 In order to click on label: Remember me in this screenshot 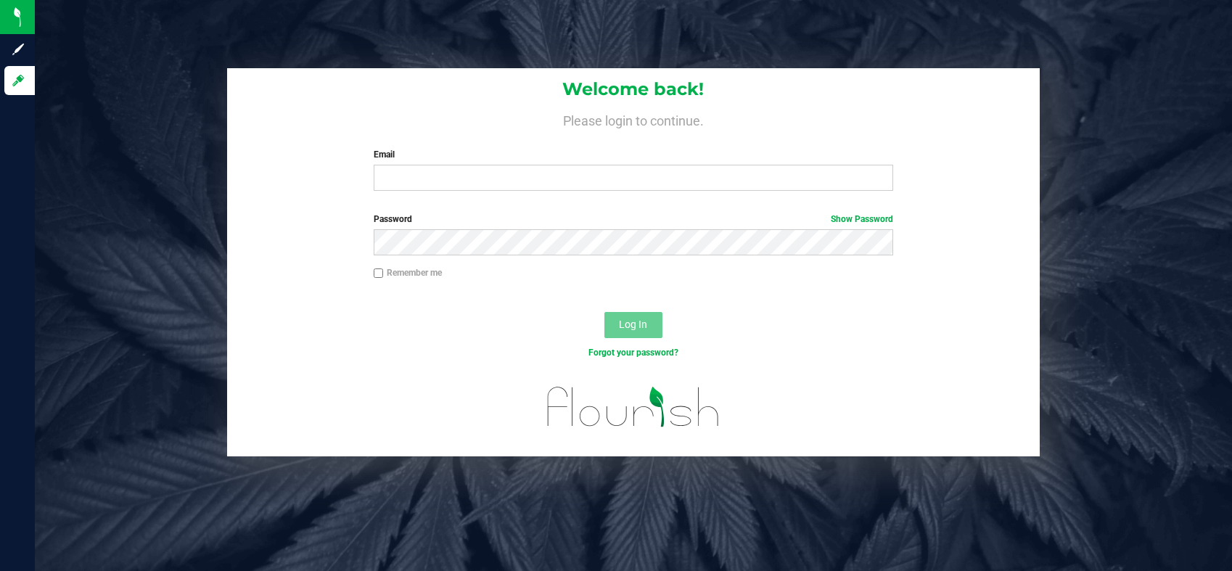, I will do `click(408, 273)`.